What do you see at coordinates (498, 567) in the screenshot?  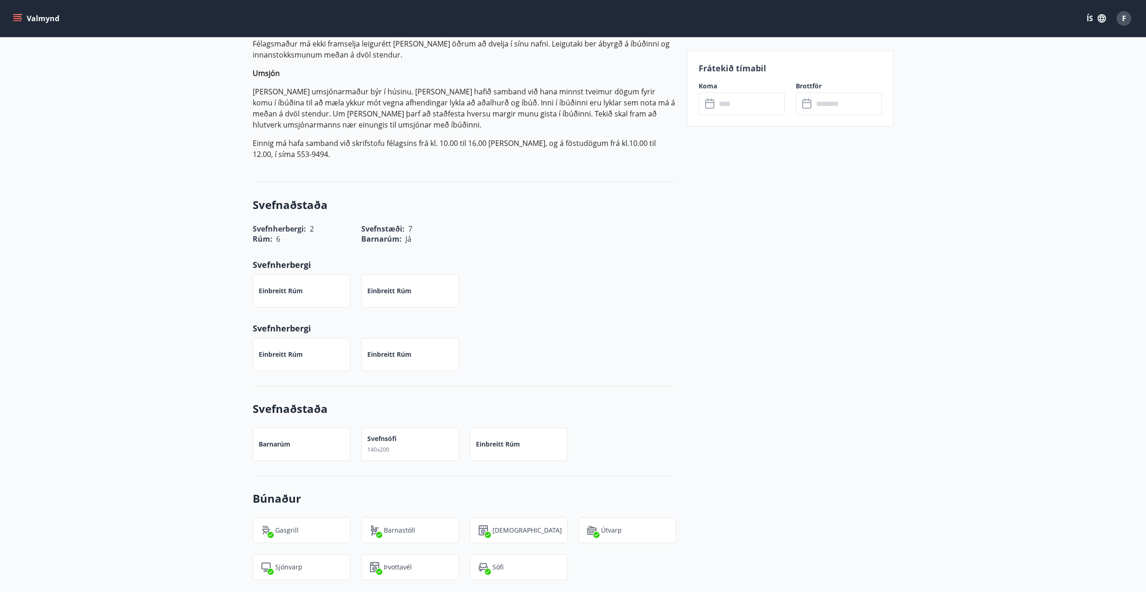 I see `p: Sófi` at bounding box center [498, 567].